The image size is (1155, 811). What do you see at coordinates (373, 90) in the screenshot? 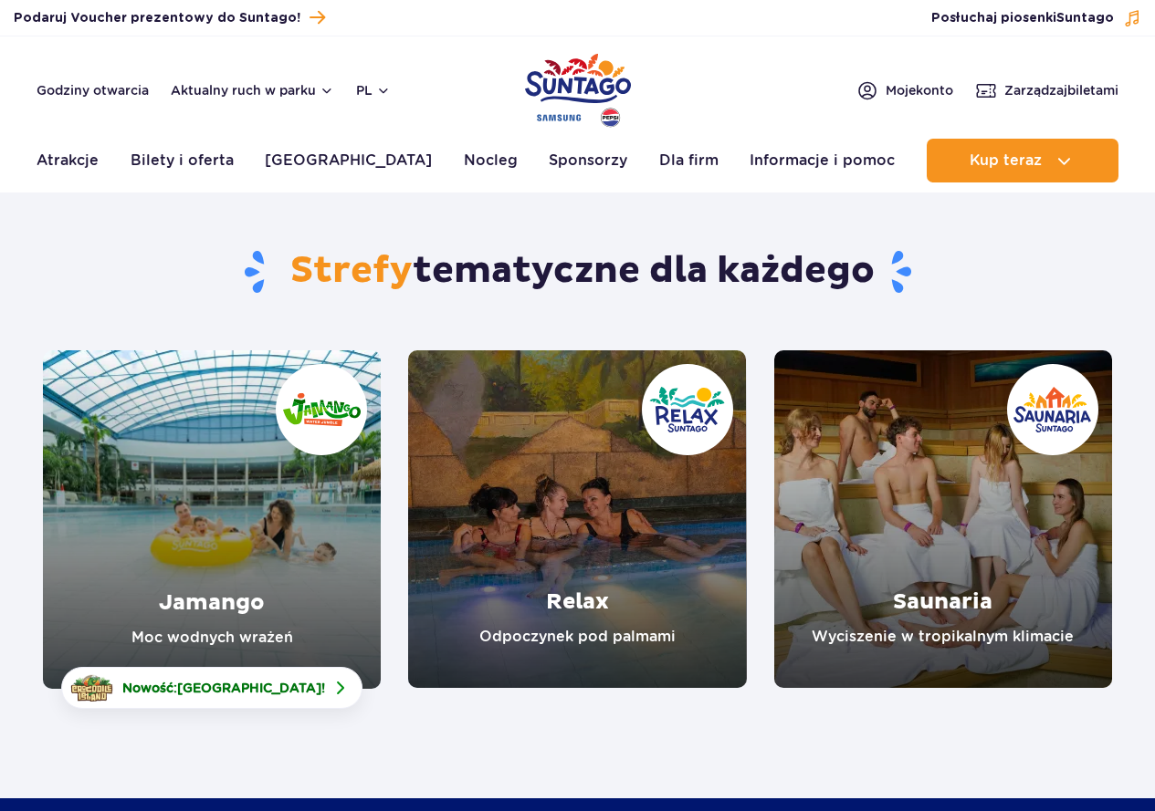
I see `button: pl` at bounding box center [373, 90].